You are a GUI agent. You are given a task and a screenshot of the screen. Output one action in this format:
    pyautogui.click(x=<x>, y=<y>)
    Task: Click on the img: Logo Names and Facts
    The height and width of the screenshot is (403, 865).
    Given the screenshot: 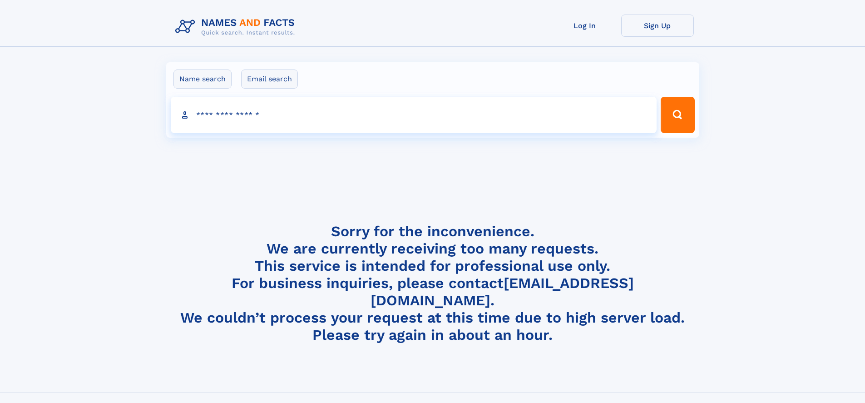 What is the action you would take?
    pyautogui.click(x=237, y=27)
    